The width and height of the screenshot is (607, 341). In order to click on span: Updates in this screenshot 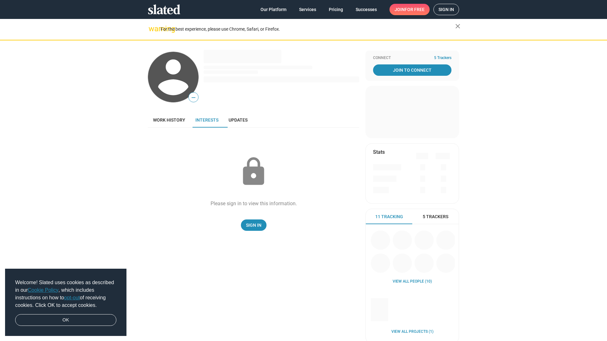, I will do `click(238, 120)`.